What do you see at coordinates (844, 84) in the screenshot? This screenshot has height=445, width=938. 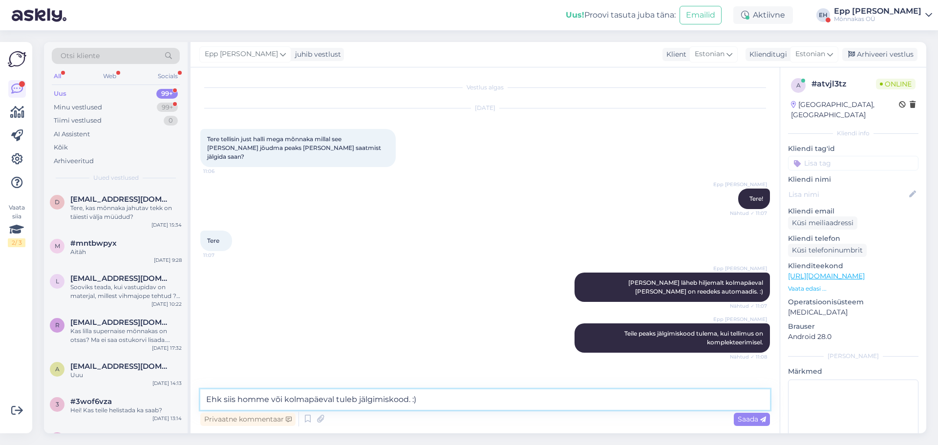 I see `div: # atvjl3tz` at bounding box center [844, 84].